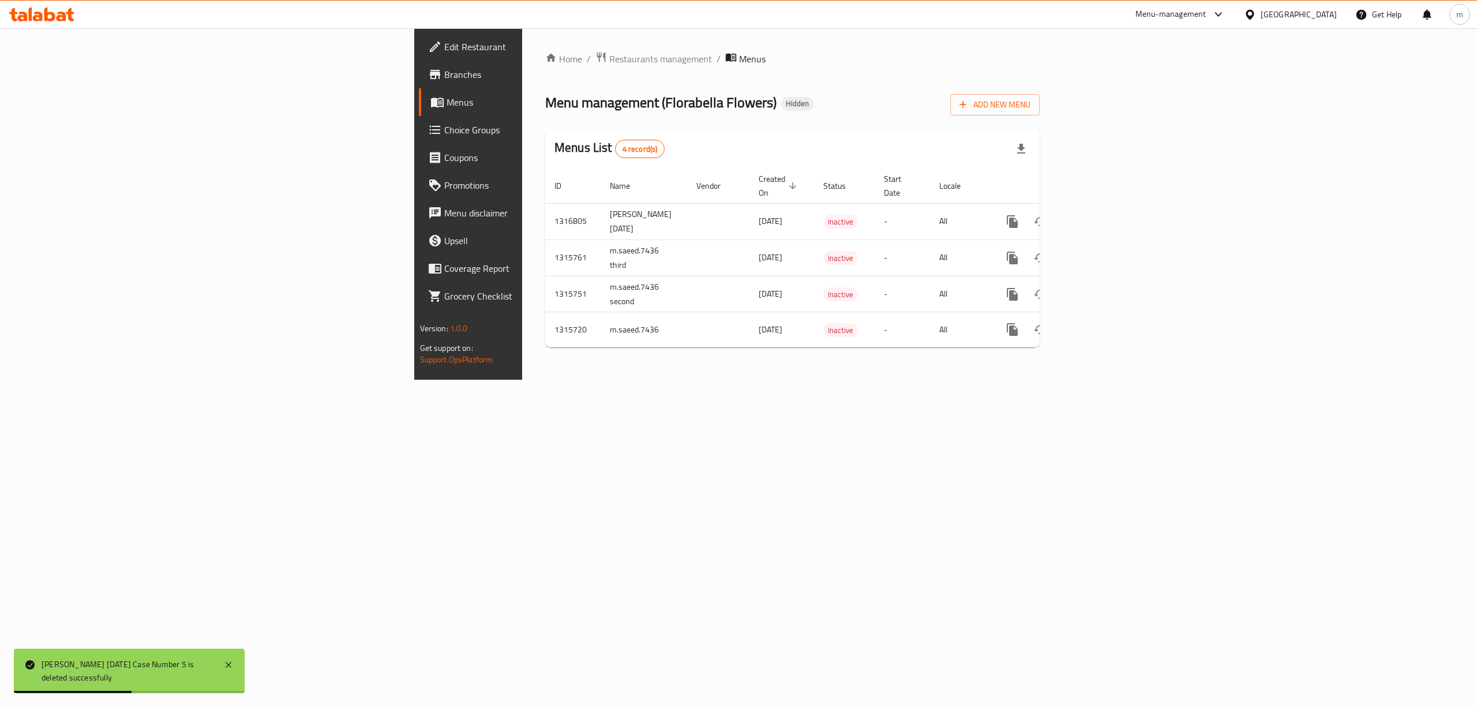 Image resolution: width=1477 pixels, height=707 pixels. Describe the element at coordinates (994, 104) in the screenshot. I see `button: Add New Menu` at that location.